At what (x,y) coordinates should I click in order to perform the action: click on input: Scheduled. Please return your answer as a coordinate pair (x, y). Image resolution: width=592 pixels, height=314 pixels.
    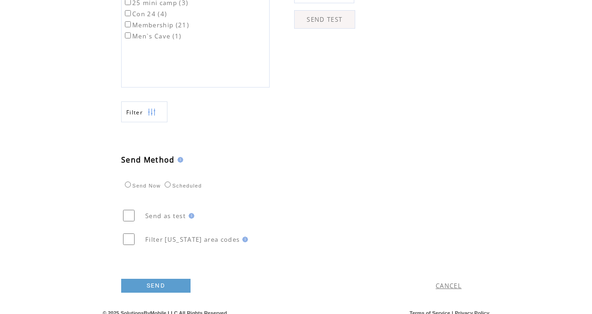
    Looking at the image, I should click on (167, 184).